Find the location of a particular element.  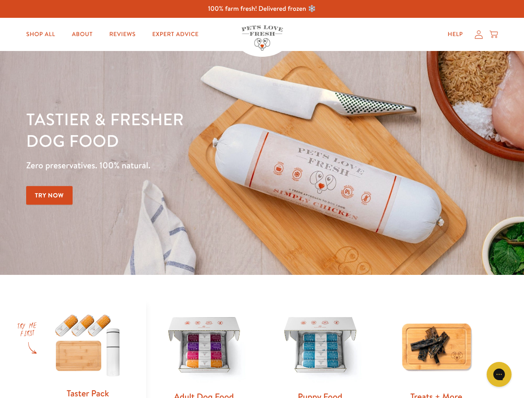

a: Try Now is located at coordinates (49, 195).